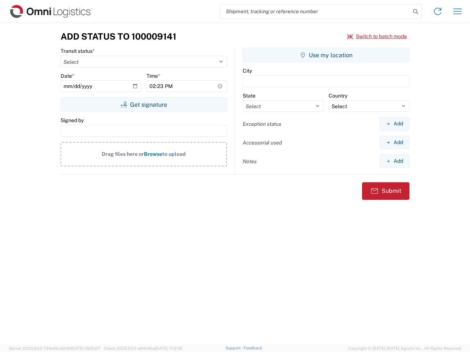 The image size is (470, 352). I want to click on label: Country, so click(338, 96).